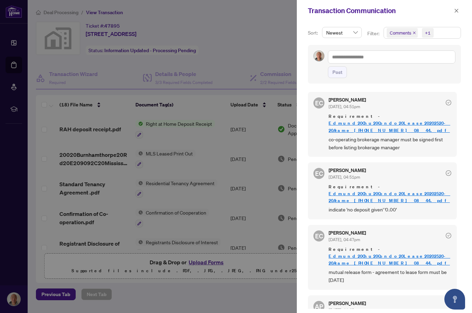 The height and width of the screenshot is (313, 472). Describe the element at coordinates (319, 306) in the screenshot. I see `span: AP` at that location.